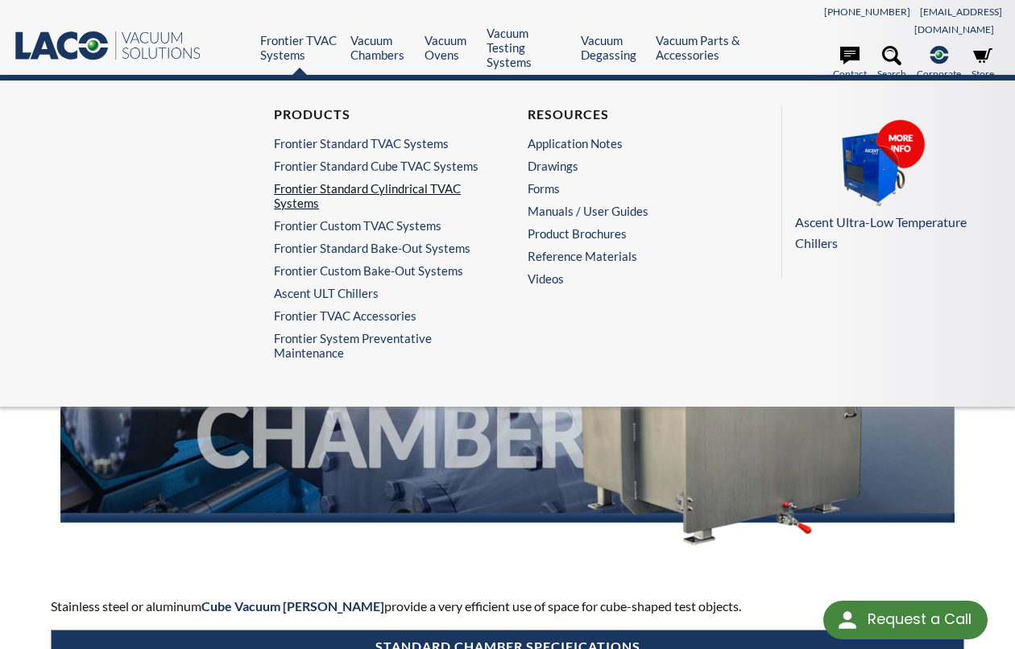 This screenshot has width=1015, height=649. What do you see at coordinates (630, 166) in the screenshot?
I see `a: Drawings` at bounding box center [630, 166].